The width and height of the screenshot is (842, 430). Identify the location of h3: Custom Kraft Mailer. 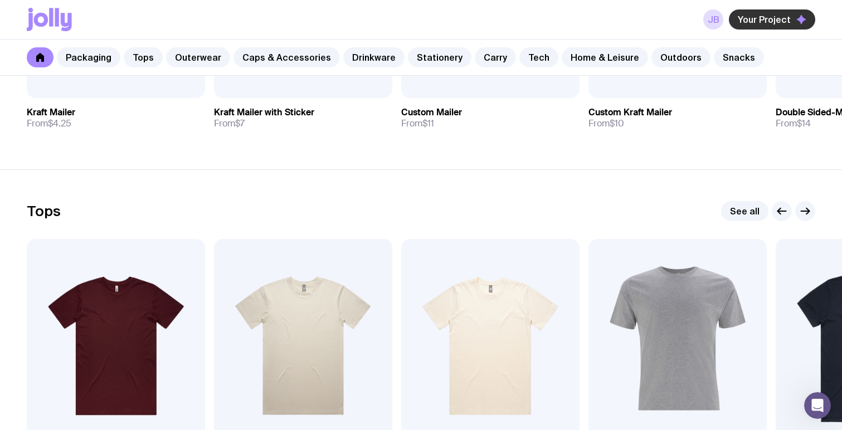
(630, 113).